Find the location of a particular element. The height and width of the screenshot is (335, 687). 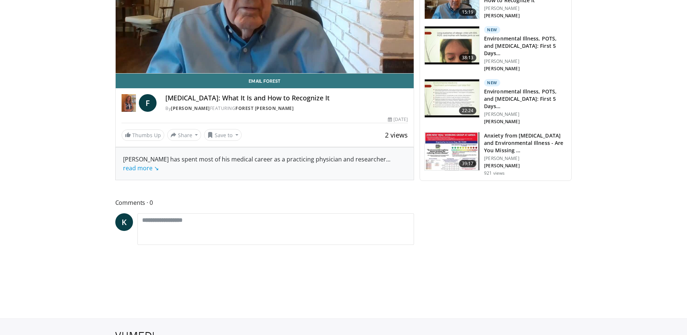

div: By FEATURING is located at coordinates (287, 109).